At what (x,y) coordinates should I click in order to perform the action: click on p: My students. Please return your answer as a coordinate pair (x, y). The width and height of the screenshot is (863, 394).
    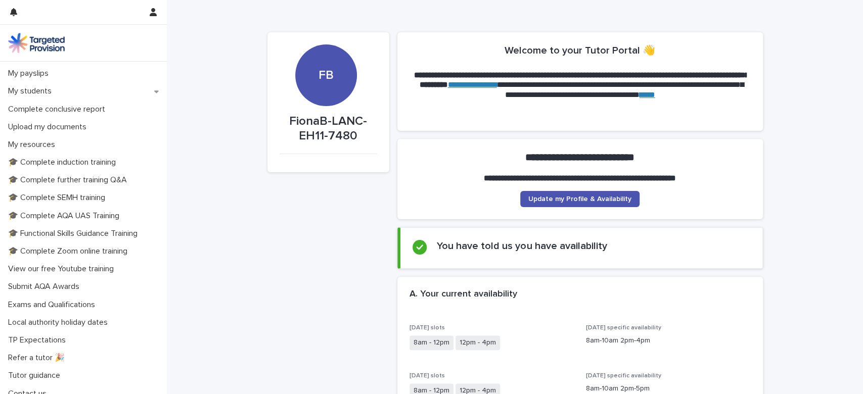
    Looking at the image, I should click on (32, 91).